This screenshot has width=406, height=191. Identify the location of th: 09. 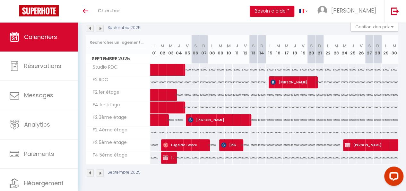
(221, 49).